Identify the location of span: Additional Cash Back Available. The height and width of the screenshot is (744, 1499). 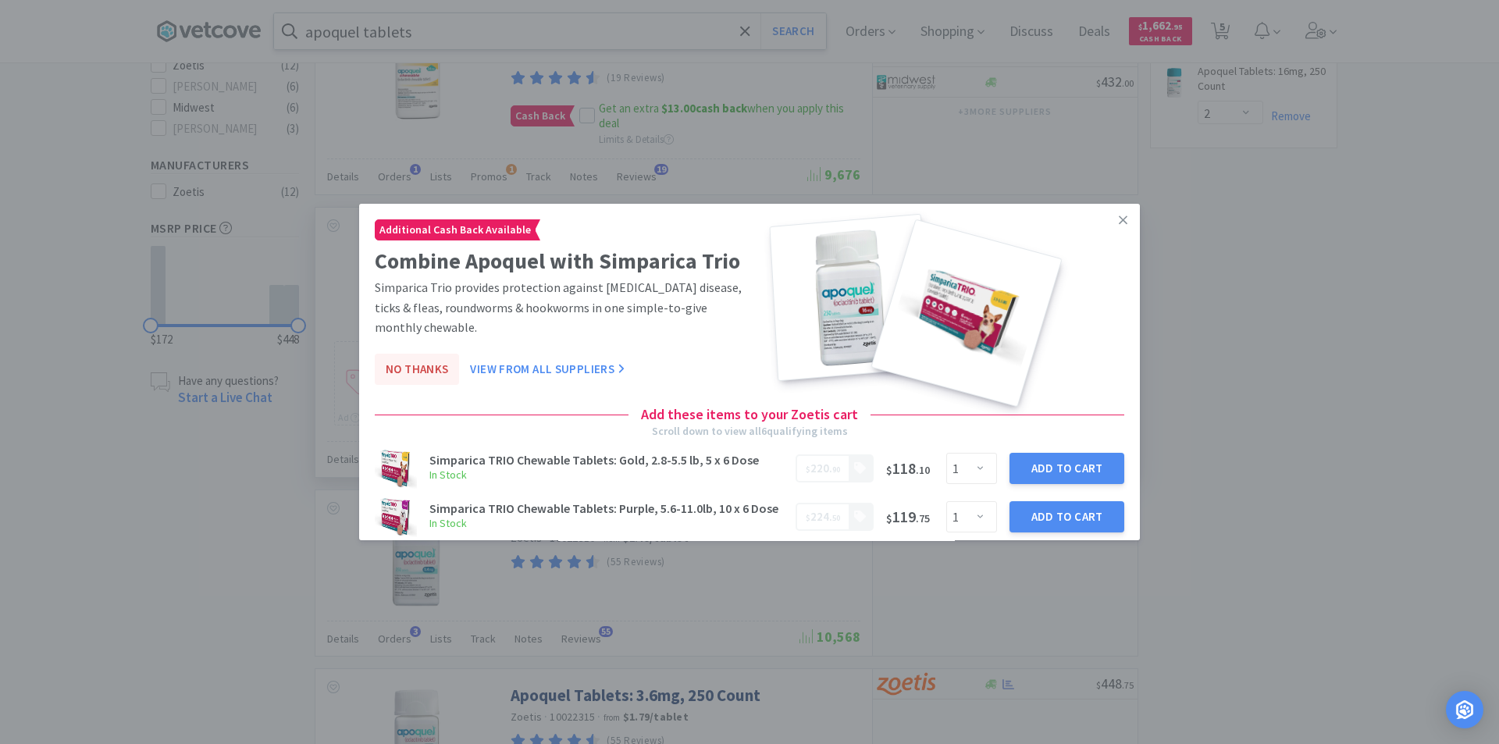
(455, 230).